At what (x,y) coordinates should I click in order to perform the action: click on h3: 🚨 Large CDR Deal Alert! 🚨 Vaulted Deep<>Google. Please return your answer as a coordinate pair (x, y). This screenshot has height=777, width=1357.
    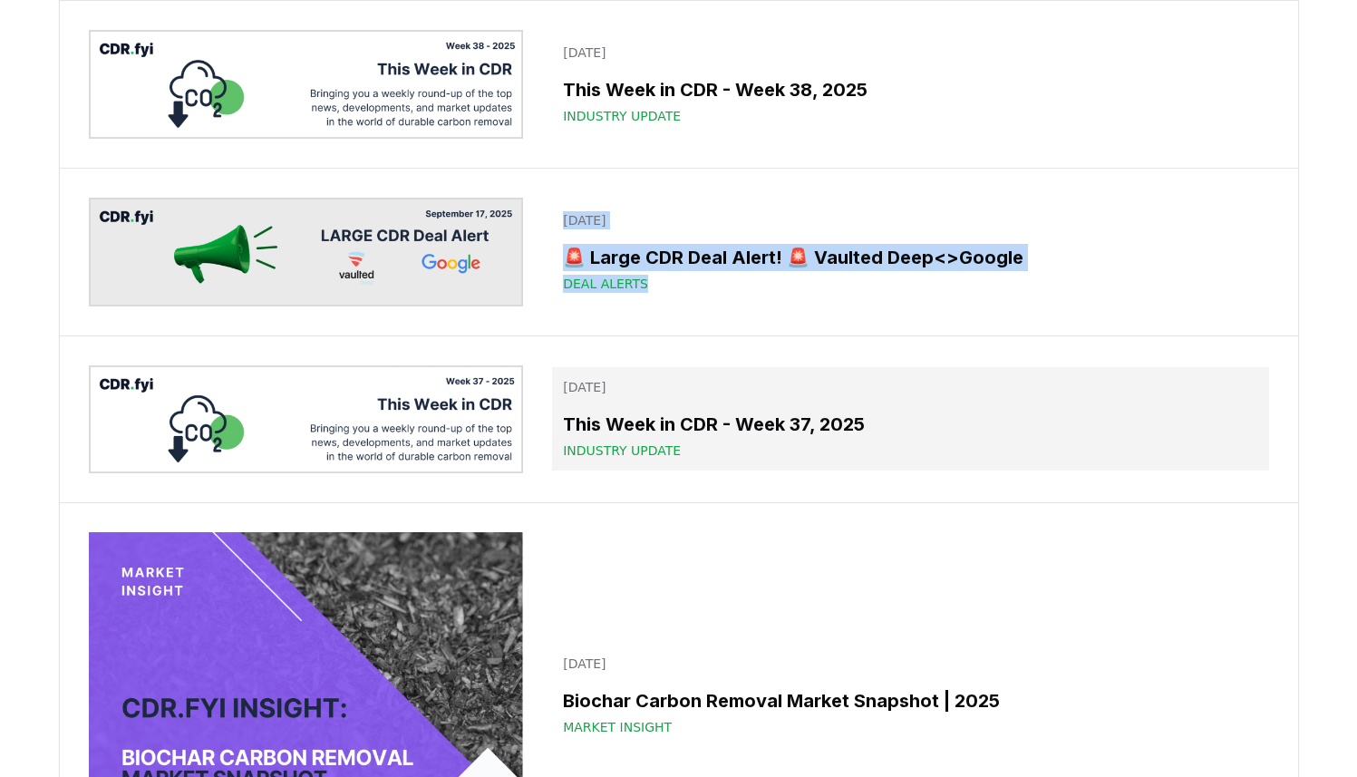
    Looking at the image, I should click on (910, 257).